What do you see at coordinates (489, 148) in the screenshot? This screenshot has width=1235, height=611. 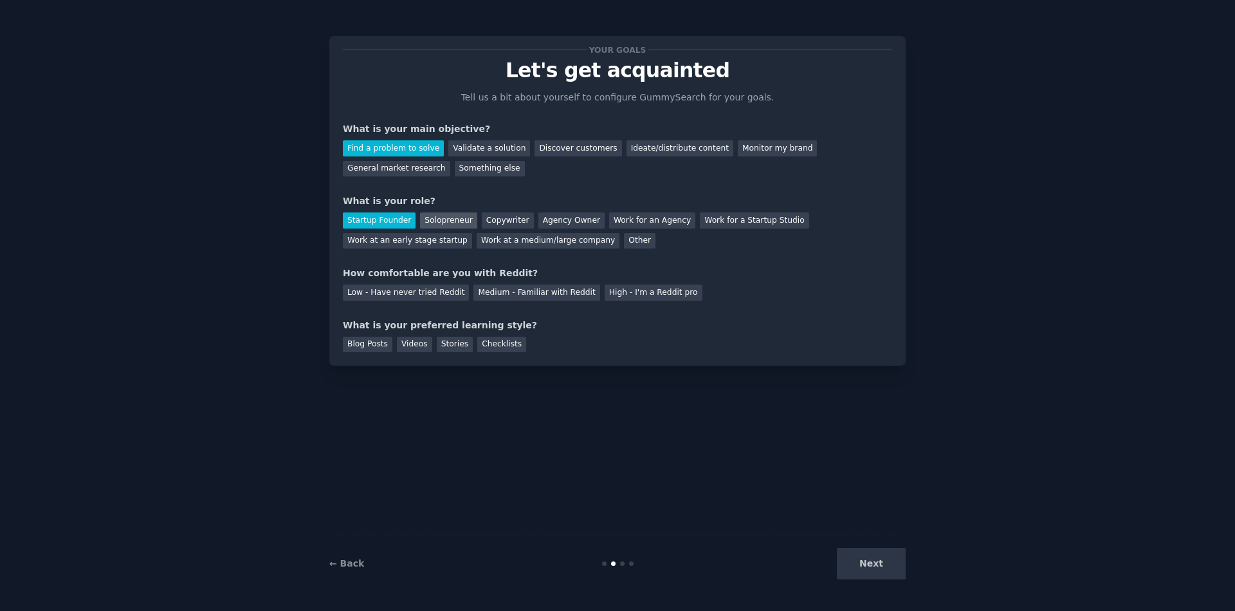 I see `div: Validate a solution` at bounding box center [489, 148].